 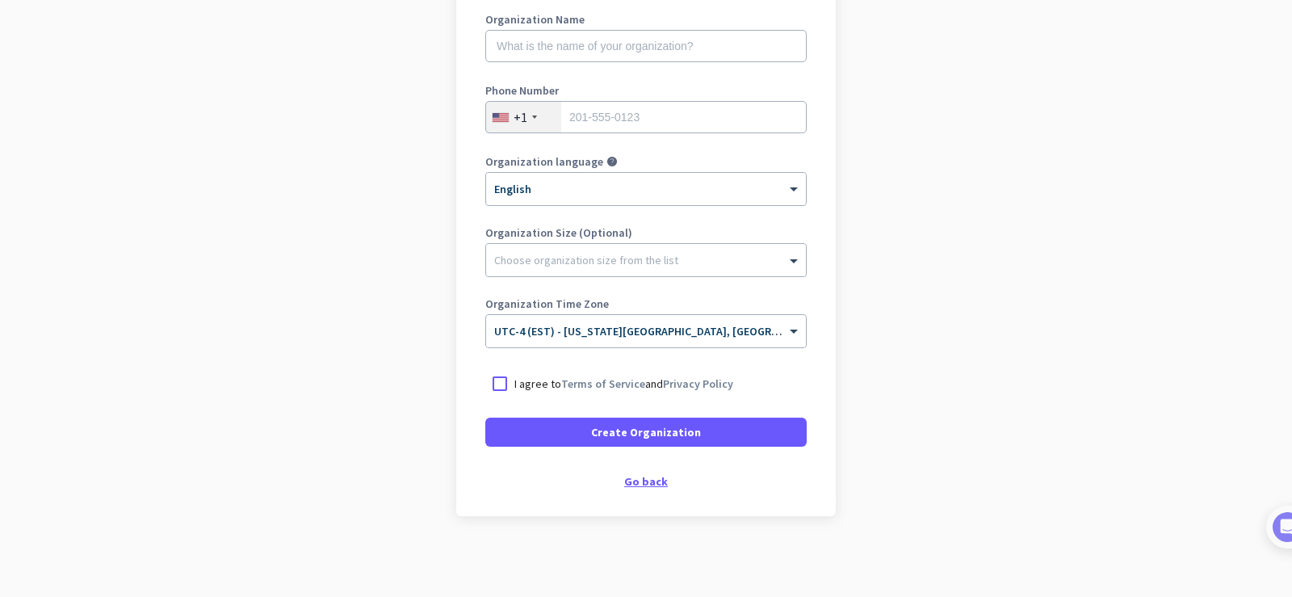 What do you see at coordinates (520, 117) in the screenshot?
I see `div: +1` at bounding box center [520, 117].